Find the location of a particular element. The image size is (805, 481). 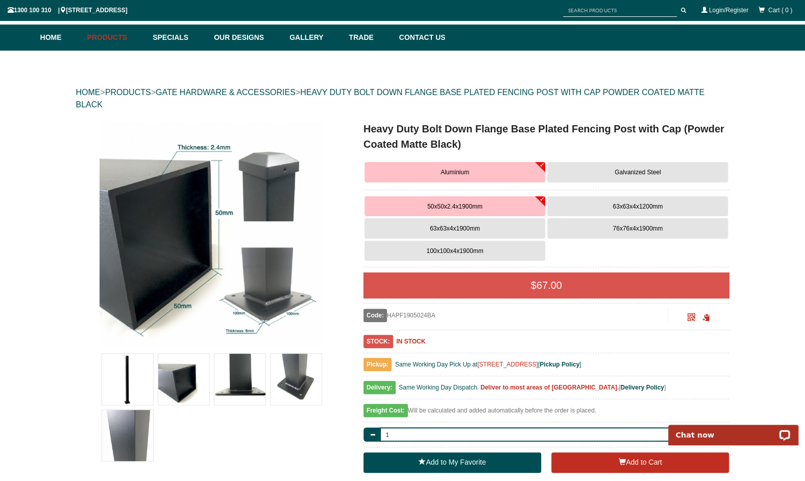

button: Open LiveChat chat widget is located at coordinates (124, 22).